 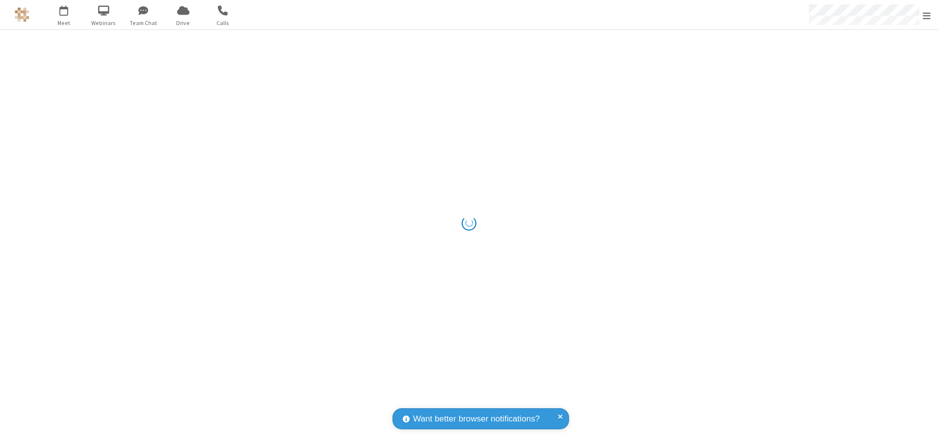 I want to click on span: Calls, so click(x=223, y=23).